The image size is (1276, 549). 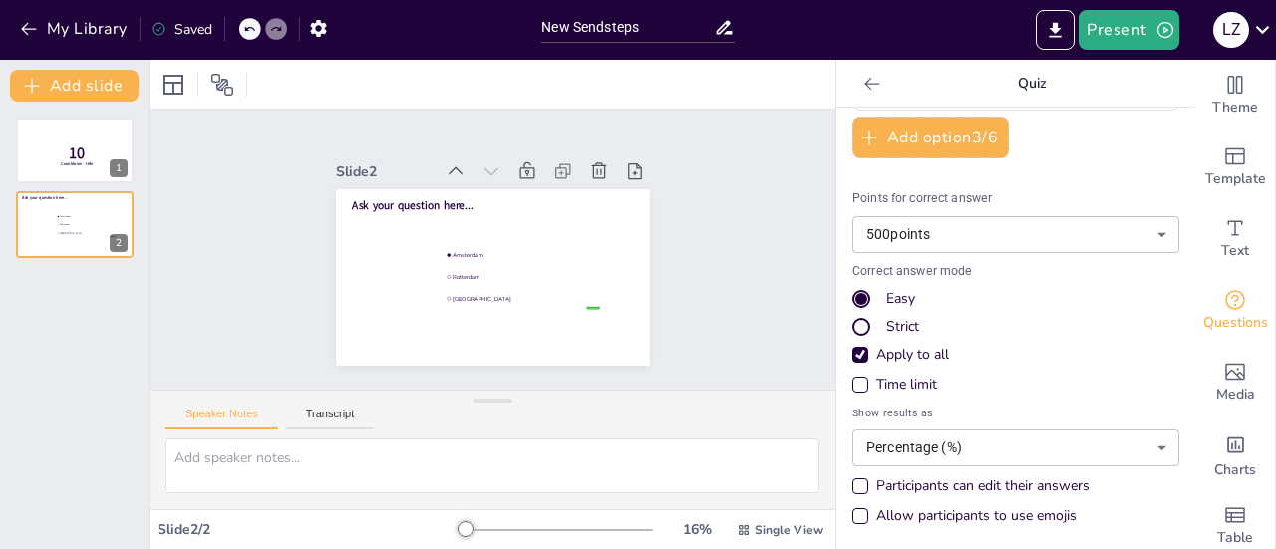 What do you see at coordinates (77, 154) in the screenshot?
I see `span: 10` at bounding box center [77, 154].